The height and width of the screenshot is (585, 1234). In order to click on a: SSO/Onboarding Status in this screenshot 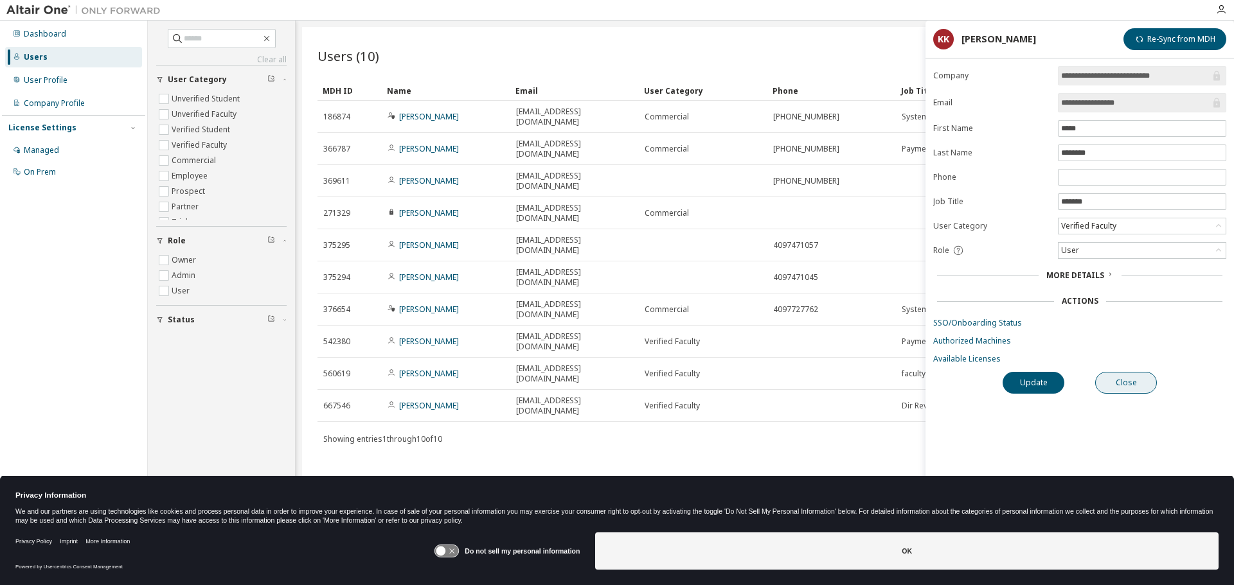, I will do `click(1079, 323)`.